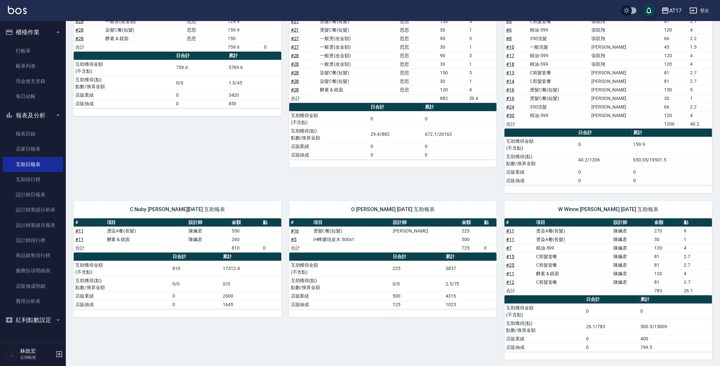 Image resolution: width=720 pixels, height=366 pixels. Describe the element at coordinates (626, 30) in the screenshot. I see `td: 張凱翔` at that location.